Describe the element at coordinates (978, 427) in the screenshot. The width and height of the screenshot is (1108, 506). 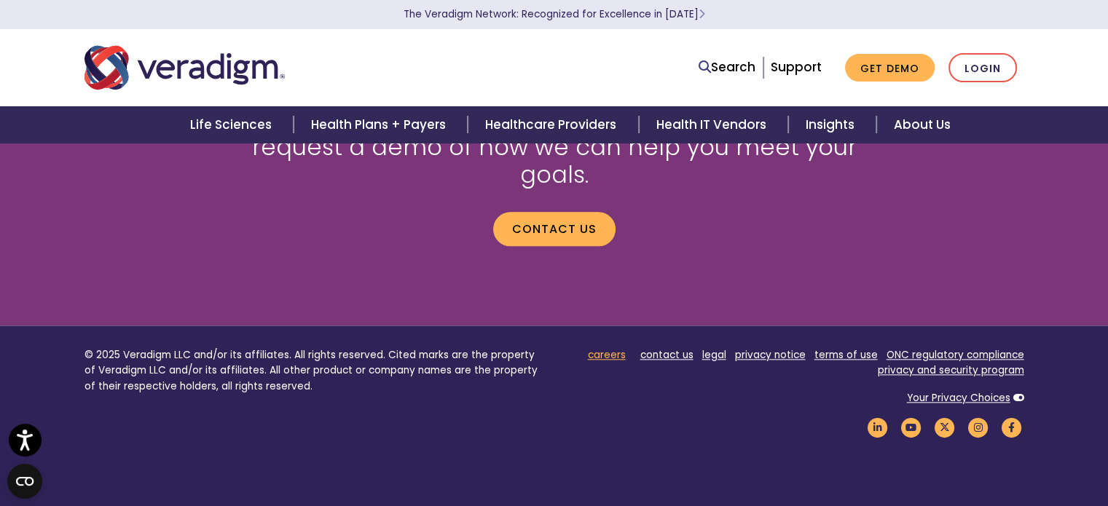
I see `a: Veradigm Instagram Link` at that location.